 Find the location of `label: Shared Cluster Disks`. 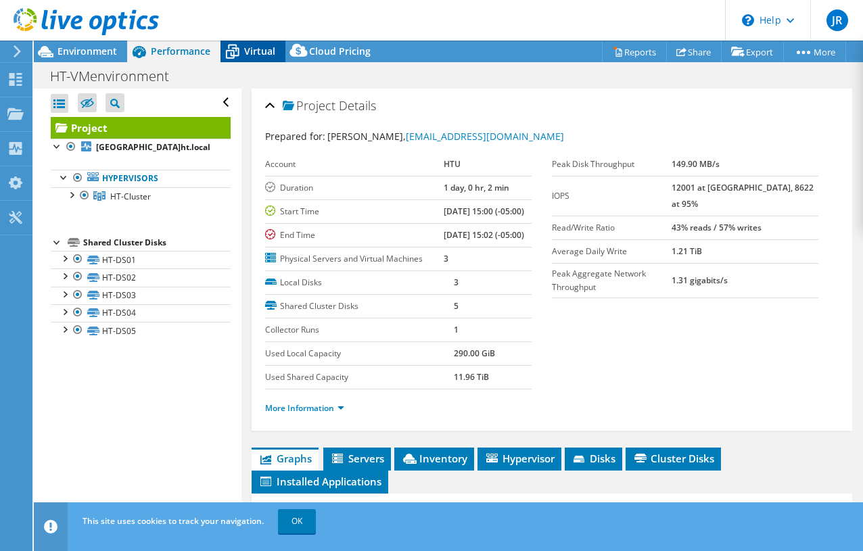

label: Shared Cluster Disks is located at coordinates (359, 306).